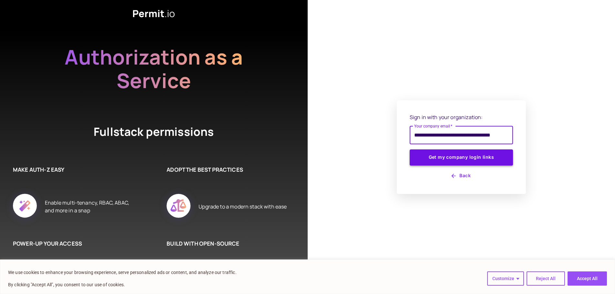 This screenshot has height=294, width=615. I want to click on button: Get my company login links, so click(462, 158).